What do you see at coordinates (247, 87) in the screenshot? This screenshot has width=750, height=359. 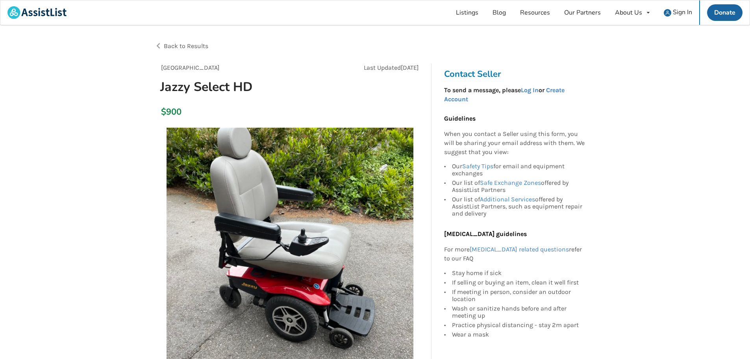 I see `h1: Jazzy Select HD` at bounding box center [247, 87].